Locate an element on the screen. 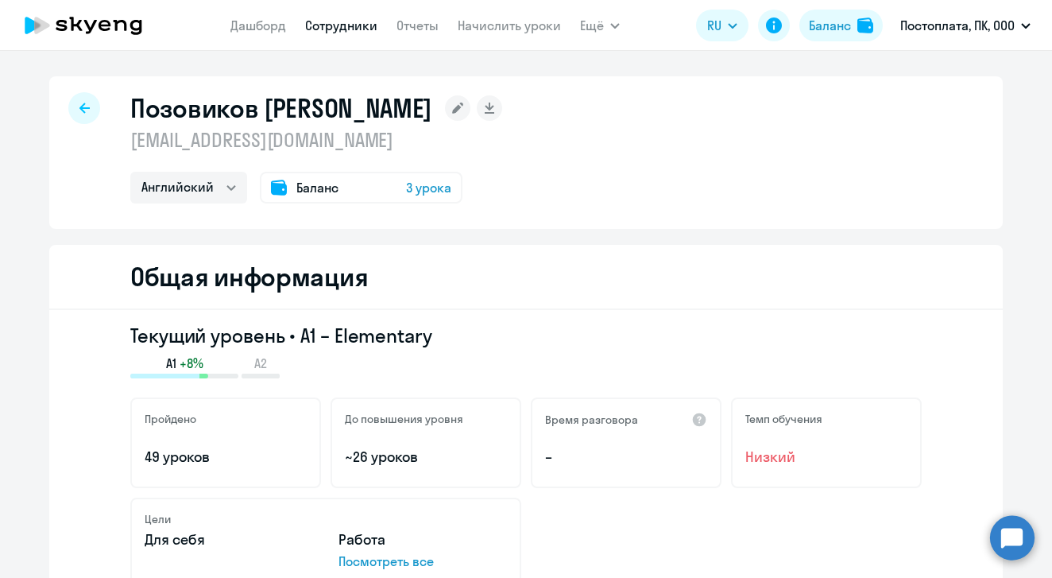 Image resolution: width=1052 pixels, height=578 pixels. img: balance is located at coordinates (865, 25).